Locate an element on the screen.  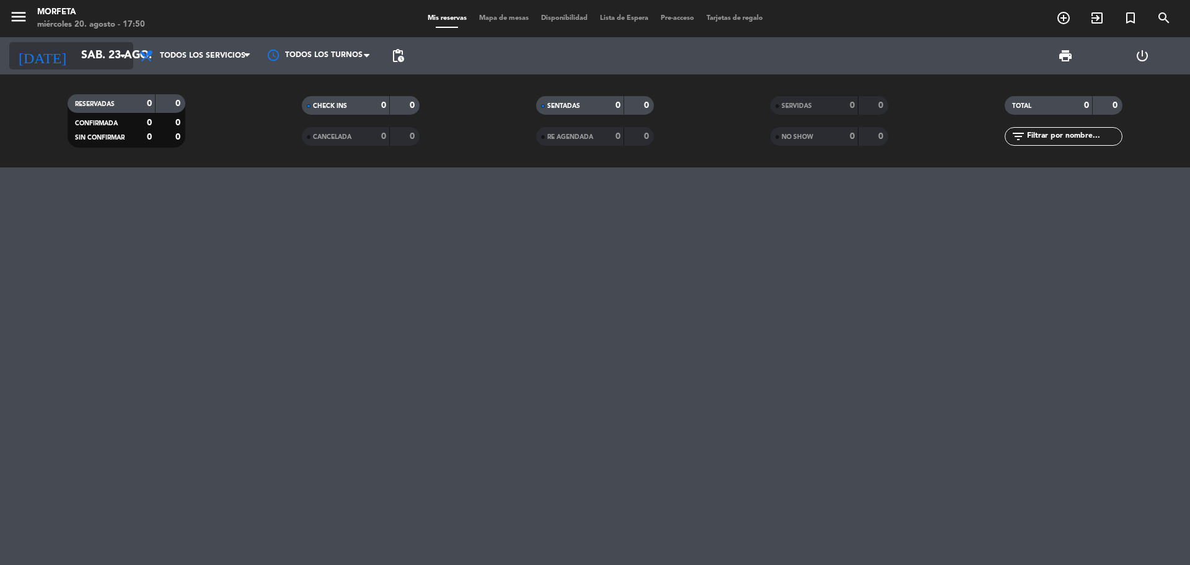
span: Todos los servicios is located at coordinates (203, 56).